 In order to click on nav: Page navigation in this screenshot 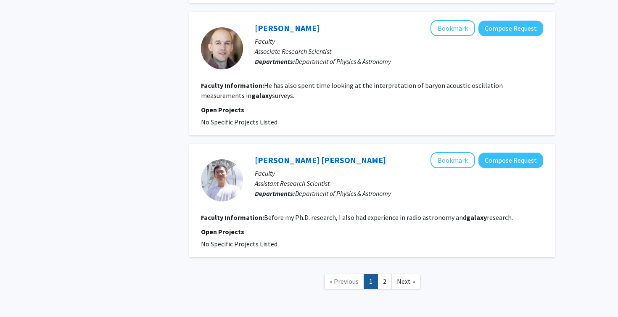, I will do `click(372, 282)`.